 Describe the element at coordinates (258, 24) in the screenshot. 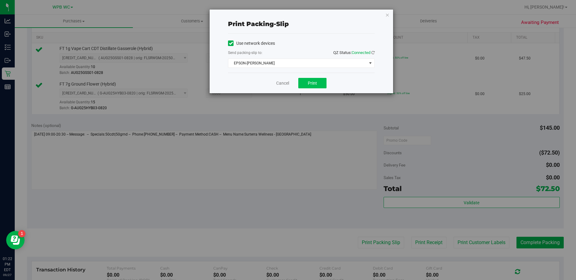

I see `span: Print packing-slip` at that location.